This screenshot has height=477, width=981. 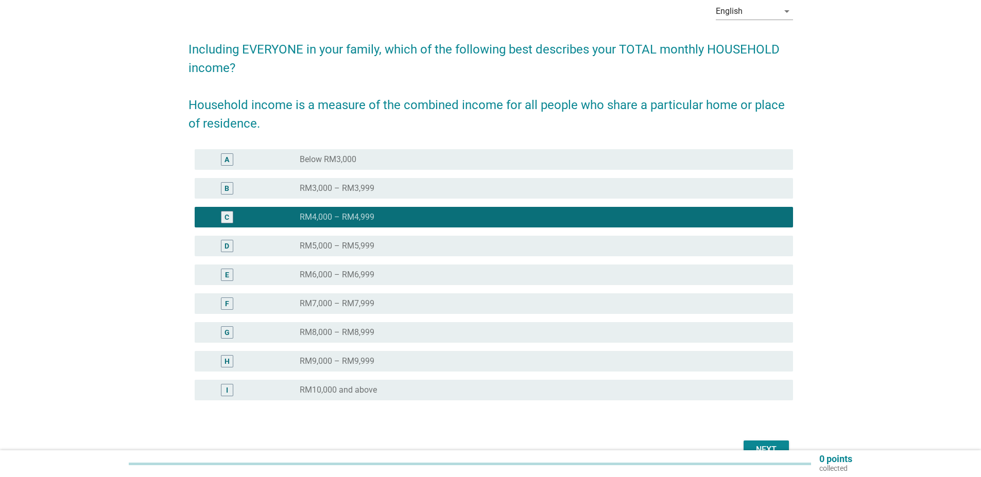 I want to click on p: collected, so click(x=836, y=469).